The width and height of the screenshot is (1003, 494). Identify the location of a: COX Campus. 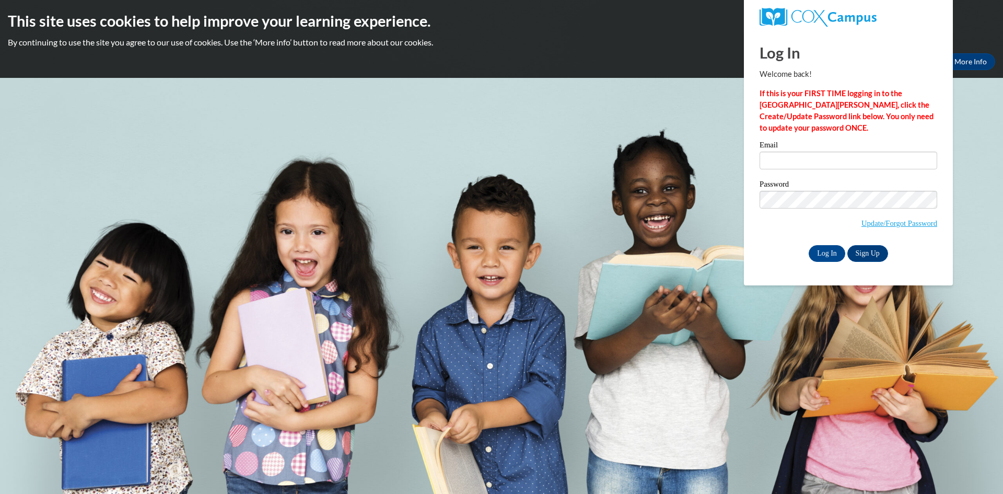
(849, 17).